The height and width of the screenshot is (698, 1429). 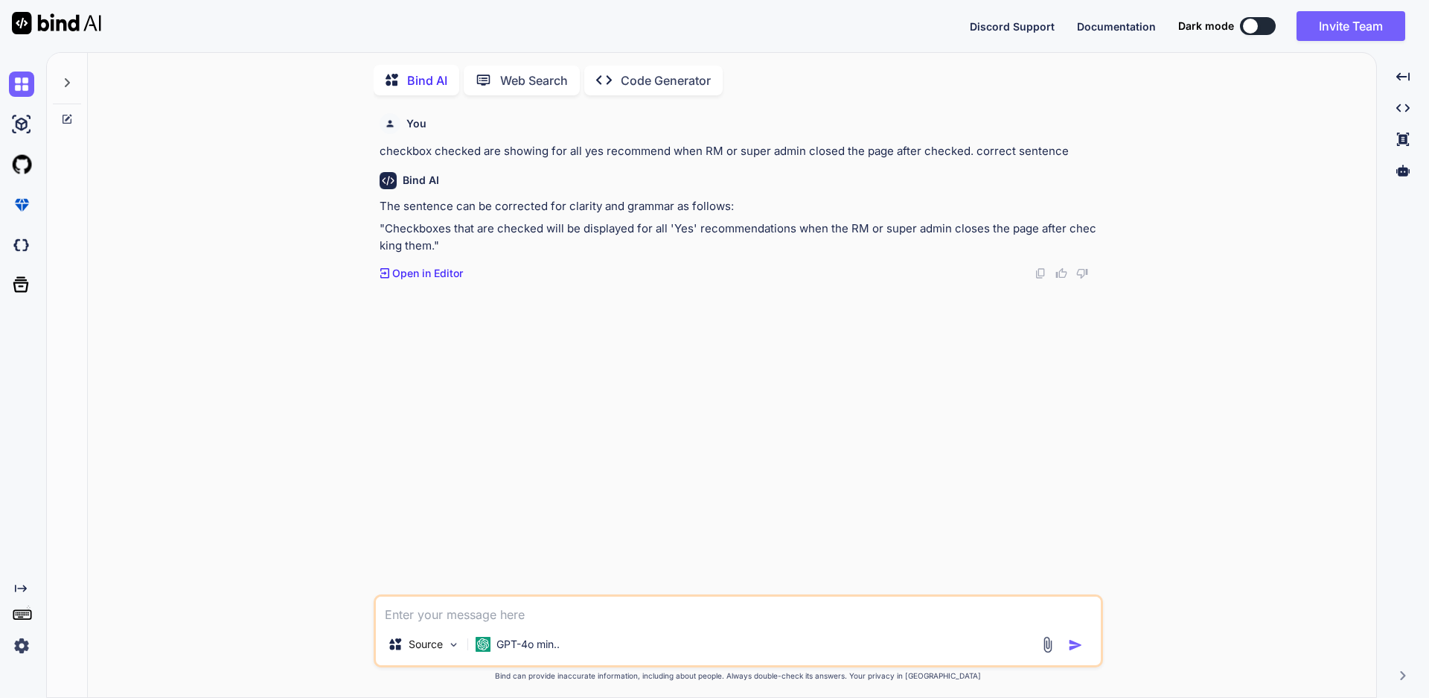 What do you see at coordinates (427, 80) in the screenshot?
I see `p: Bind AI` at bounding box center [427, 80].